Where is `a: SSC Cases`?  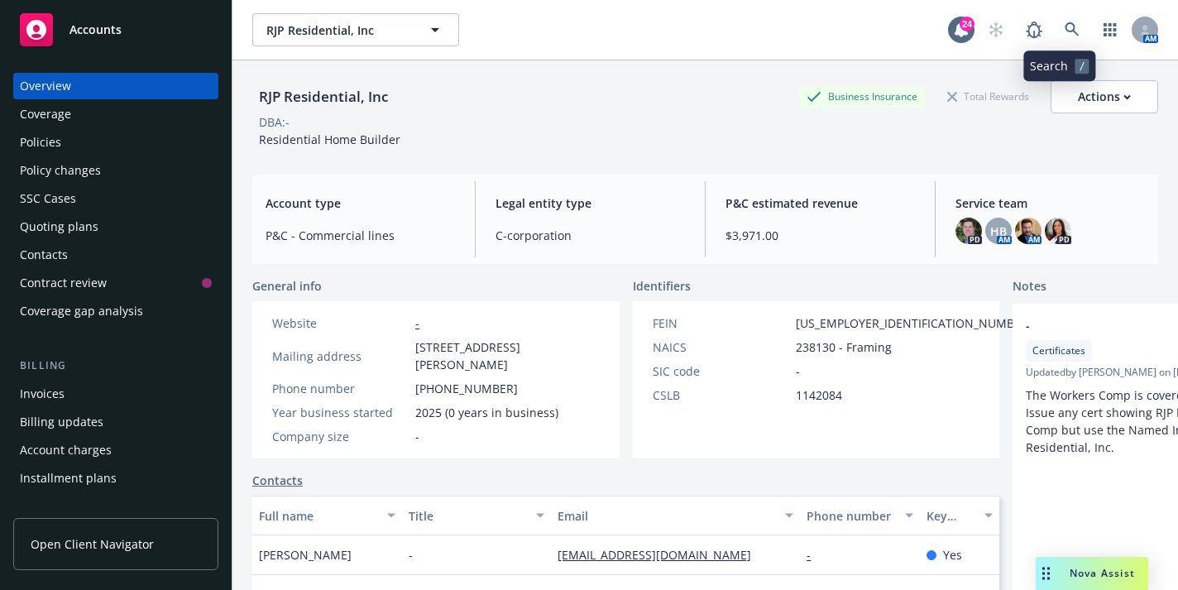
a: SSC Cases is located at coordinates (116, 198).